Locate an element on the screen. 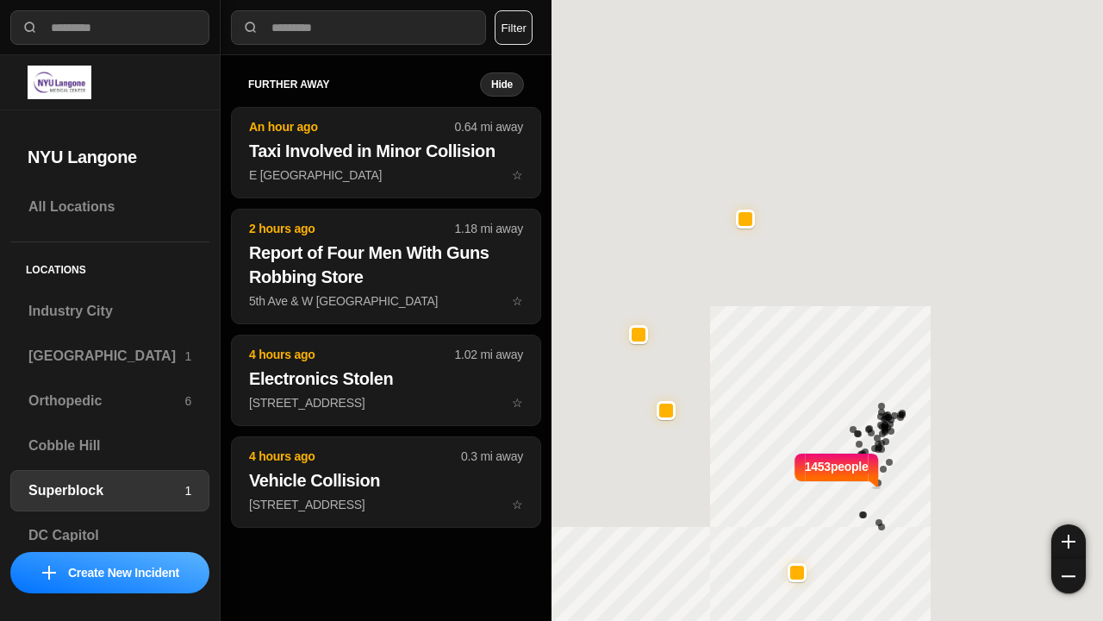  h5: Locations is located at coordinates (109, 266).